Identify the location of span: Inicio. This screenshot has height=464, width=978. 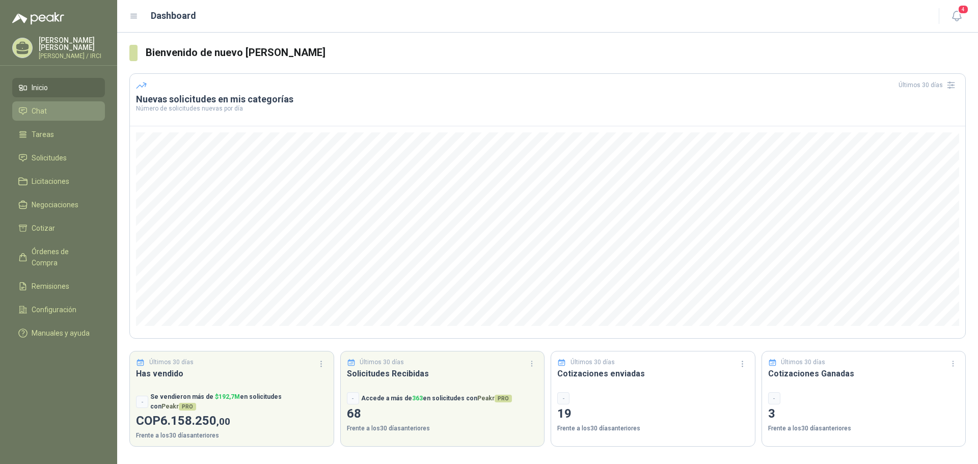
(40, 88).